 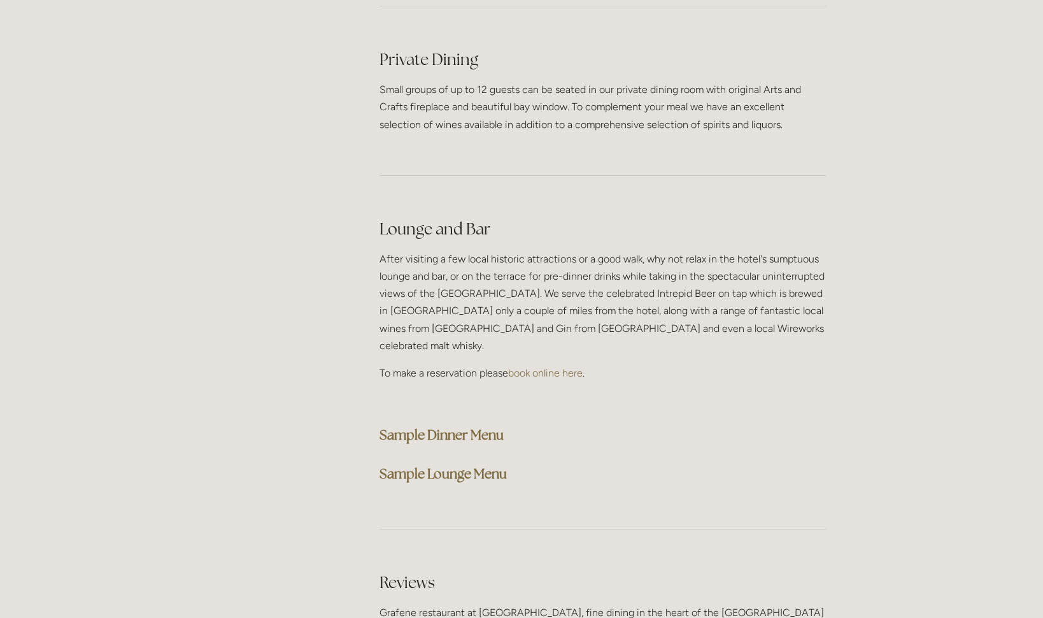 I want to click on h2: Reviews, so click(x=603, y=582).